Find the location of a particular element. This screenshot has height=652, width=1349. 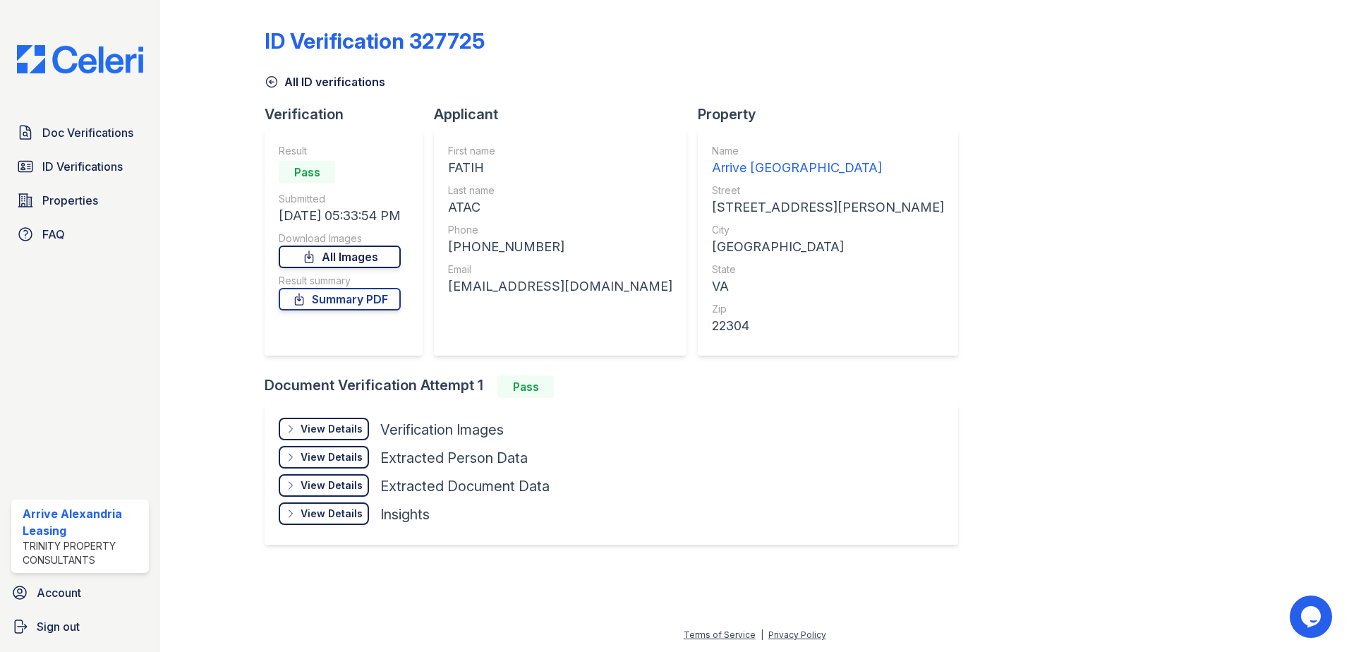

div: State is located at coordinates (828, 270).